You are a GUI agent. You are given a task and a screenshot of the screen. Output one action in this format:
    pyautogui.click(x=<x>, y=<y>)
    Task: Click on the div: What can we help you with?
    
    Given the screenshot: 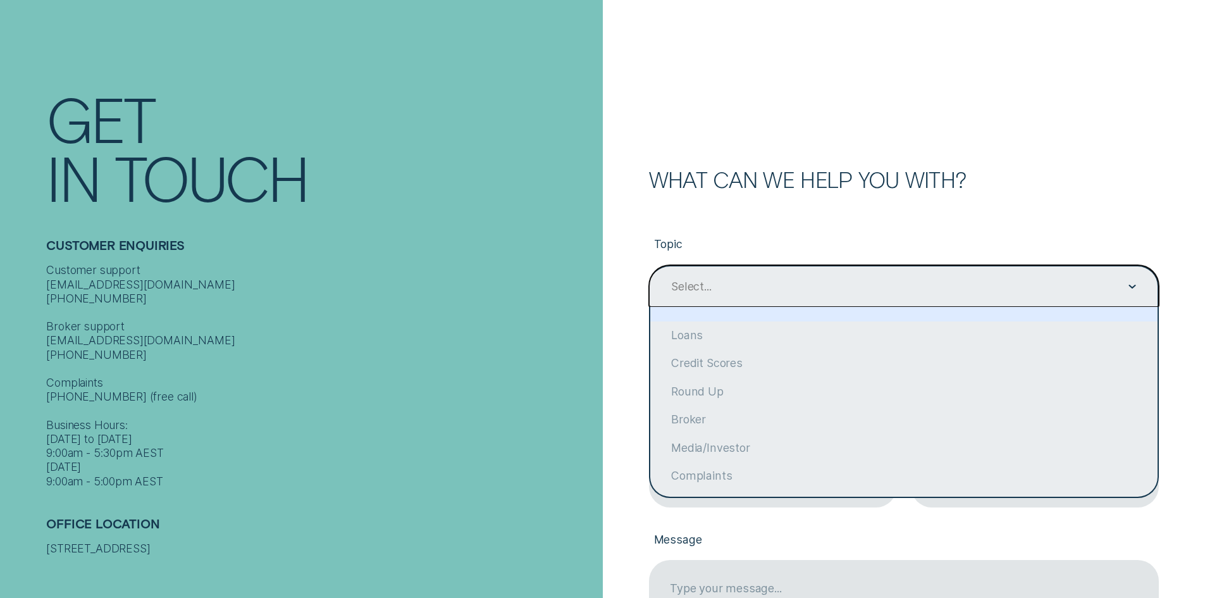 What is the action you would take?
    pyautogui.click(x=904, y=179)
    